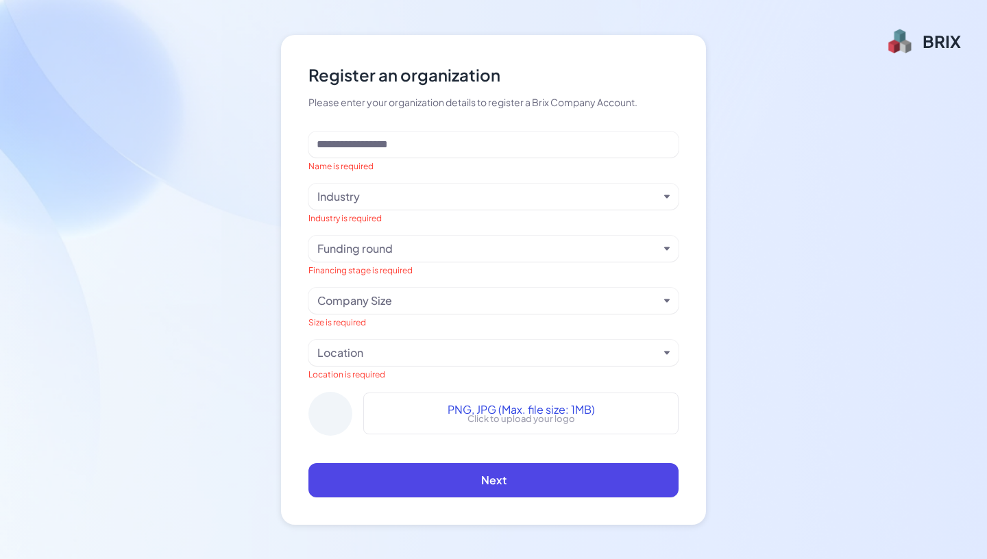 Image resolution: width=987 pixels, height=559 pixels. What do you see at coordinates (494, 102) in the screenshot?
I see `div: Please enter your organization details to register a Brix Company Account.` at bounding box center [494, 102].